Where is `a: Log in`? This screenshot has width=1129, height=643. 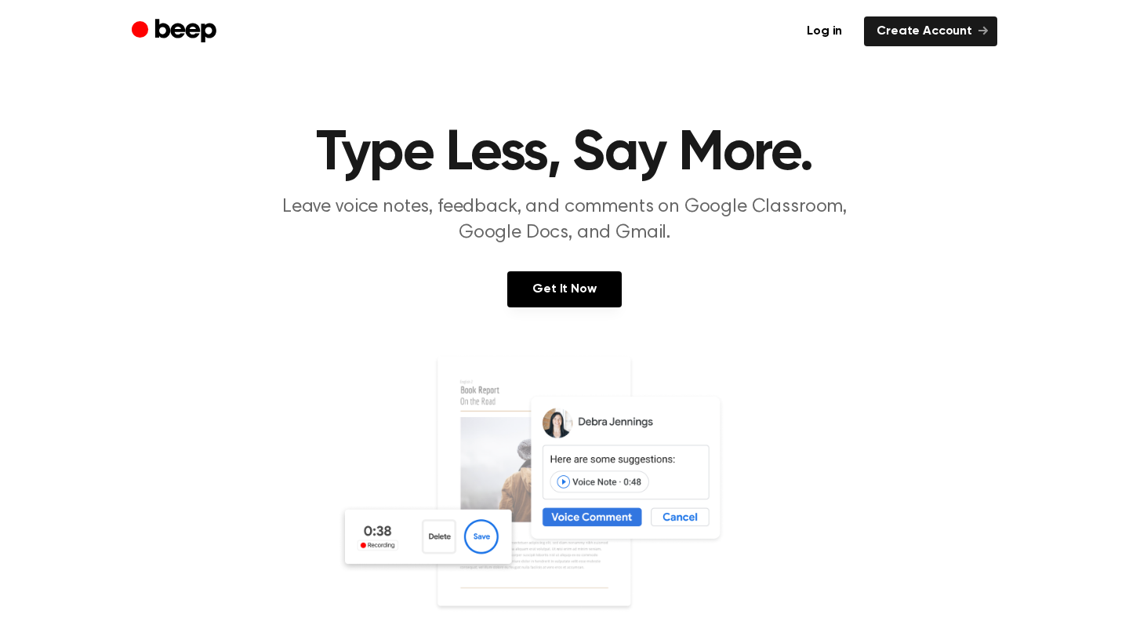
a: Log in is located at coordinates (824, 31).